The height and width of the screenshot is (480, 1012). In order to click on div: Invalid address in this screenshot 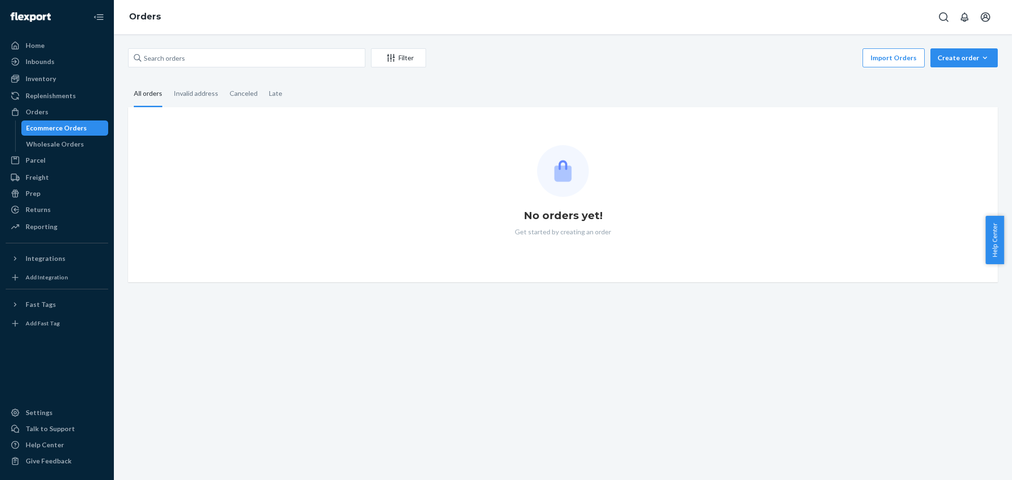, I will do `click(196, 93)`.